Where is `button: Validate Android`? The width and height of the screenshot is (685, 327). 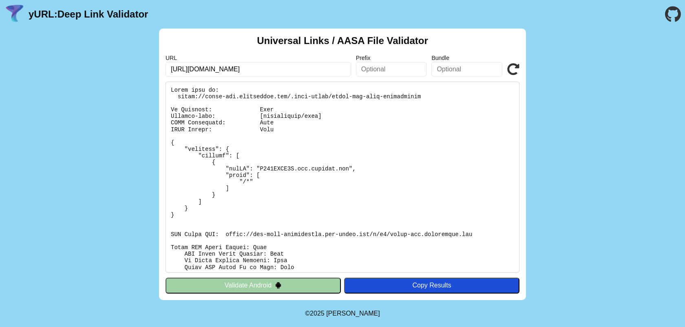 button: Validate Android is located at coordinates (253, 285).